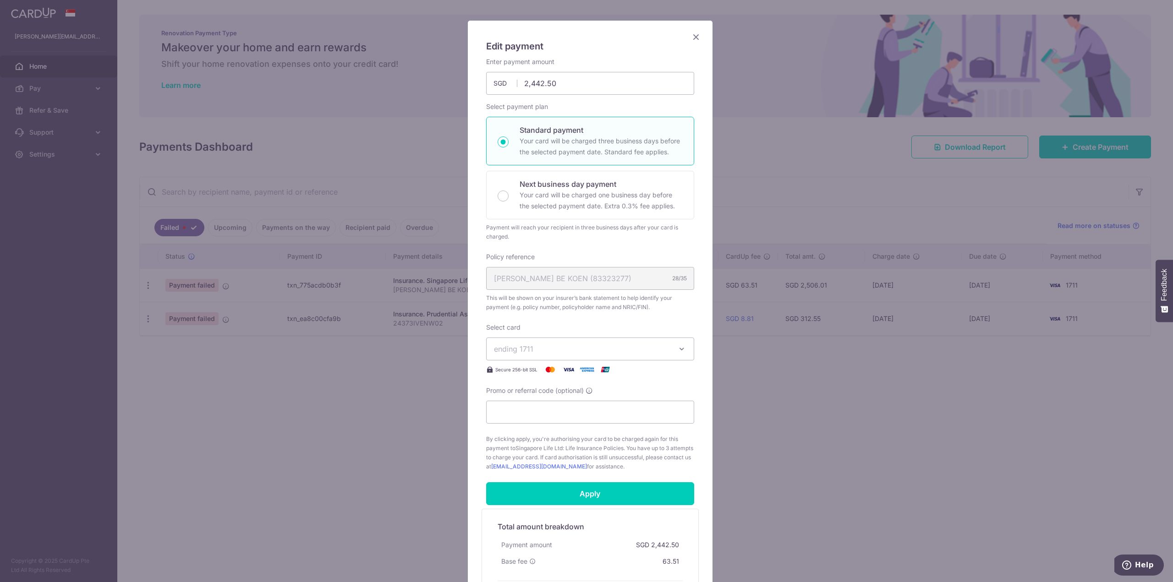  What do you see at coordinates (590, 453) in the screenshot?
I see `span: By clicking apply, you're authorising your card to be charged again for this payment to . You hav...` at bounding box center [590, 453].